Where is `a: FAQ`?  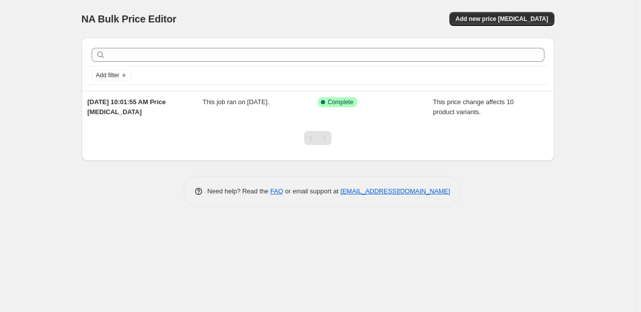
a: FAQ is located at coordinates (277, 191).